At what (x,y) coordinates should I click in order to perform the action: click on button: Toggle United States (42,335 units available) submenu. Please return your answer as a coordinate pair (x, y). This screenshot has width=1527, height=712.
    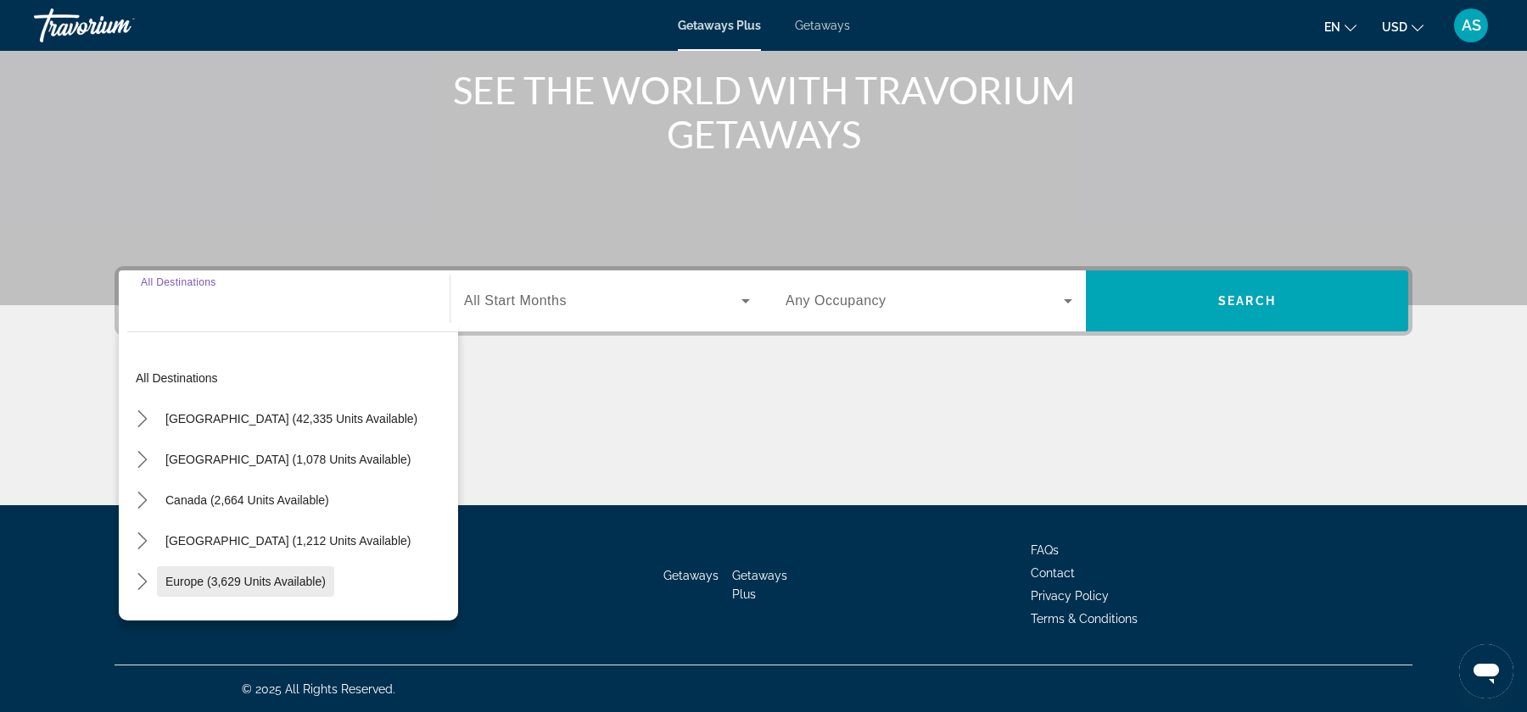
    Looking at the image, I should click on (142, 419).